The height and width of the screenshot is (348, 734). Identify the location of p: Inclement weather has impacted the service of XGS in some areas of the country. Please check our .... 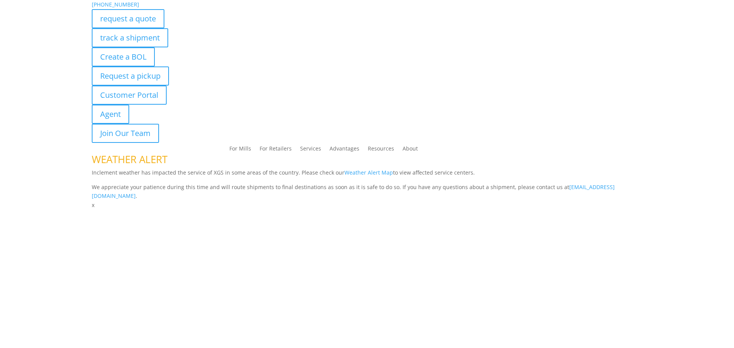
(367, 175).